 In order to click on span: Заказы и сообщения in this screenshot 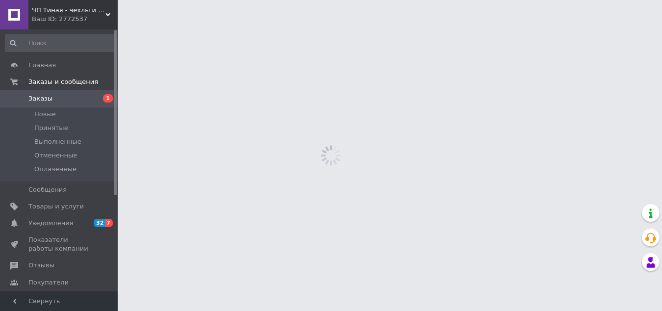, I will do `click(63, 82)`.